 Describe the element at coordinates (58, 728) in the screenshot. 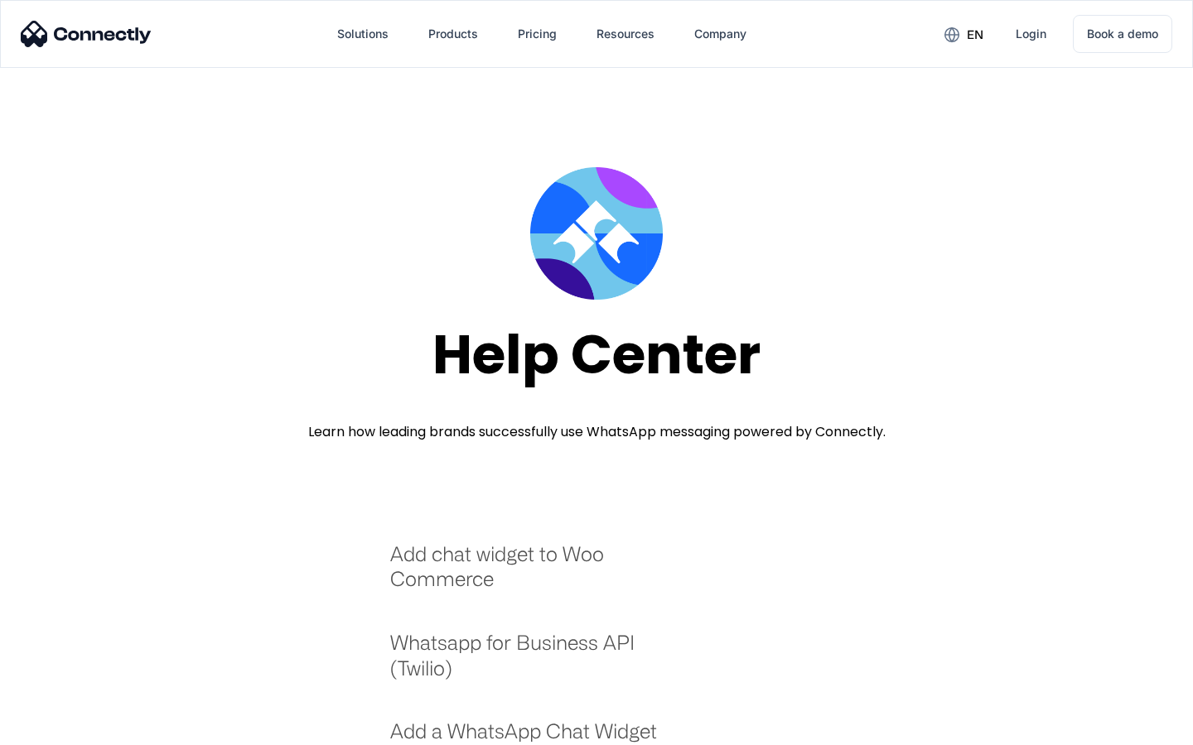

I see `aside: Language selected: English` at that location.